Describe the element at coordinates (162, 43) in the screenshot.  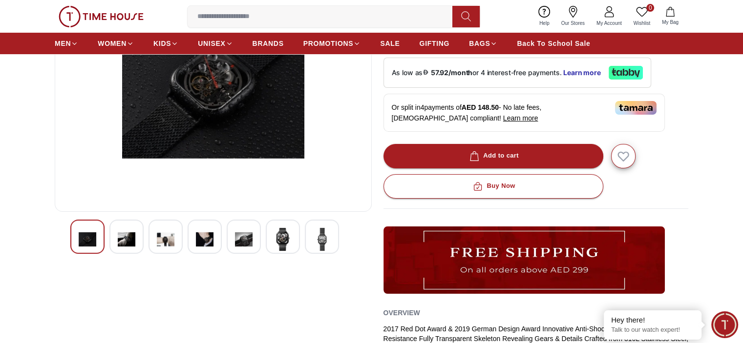
I see `span: KIDS` at that location.